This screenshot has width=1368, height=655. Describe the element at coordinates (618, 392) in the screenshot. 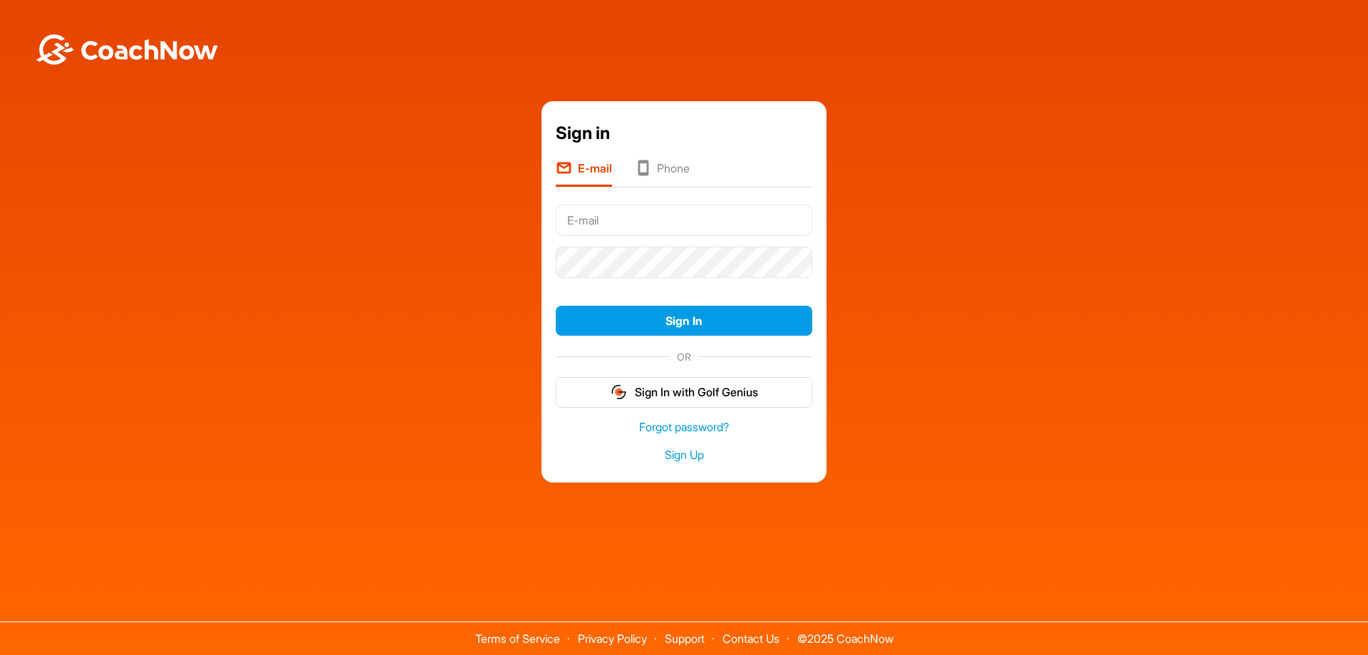

I see `img: gg_logo` at that location.